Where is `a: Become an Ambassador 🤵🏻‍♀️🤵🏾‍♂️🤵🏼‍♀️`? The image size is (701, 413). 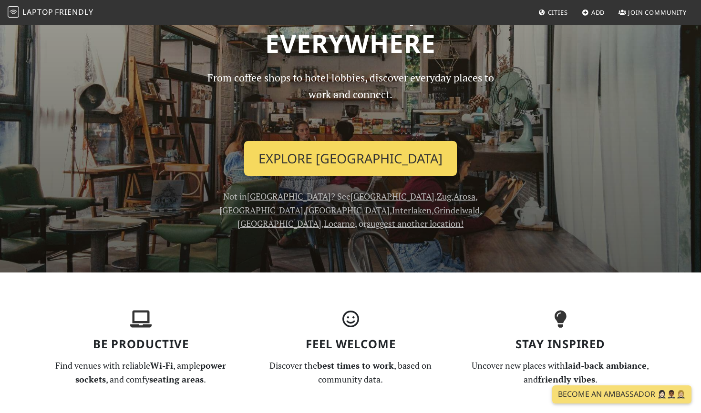
a: Become an Ambassador 🤵🏻‍♀️🤵🏾‍♂️🤵🏼‍♀️ is located at coordinates (622, 395).